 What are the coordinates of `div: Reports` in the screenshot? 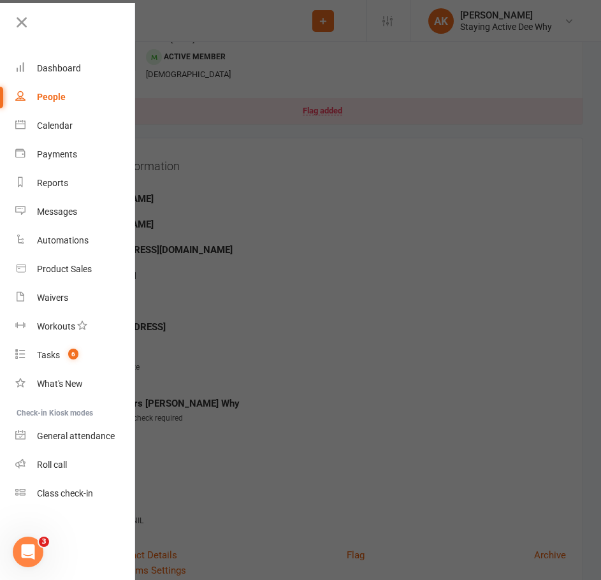 It's located at (52, 183).